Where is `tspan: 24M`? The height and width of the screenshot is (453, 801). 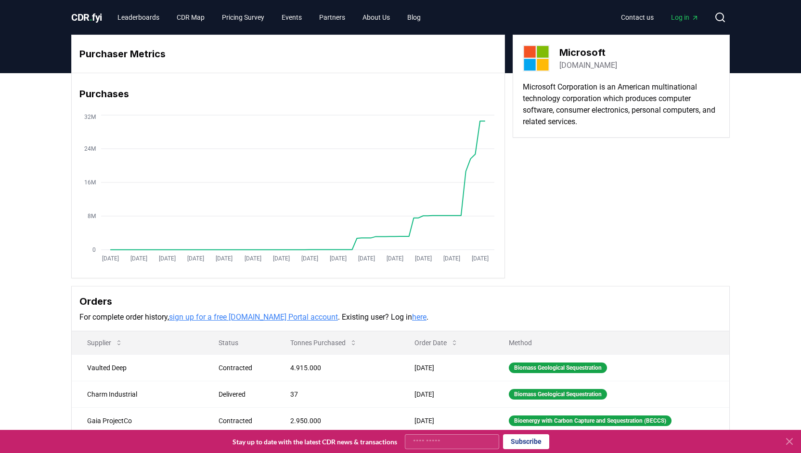 tspan: 24M is located at coordinates (90, 149).